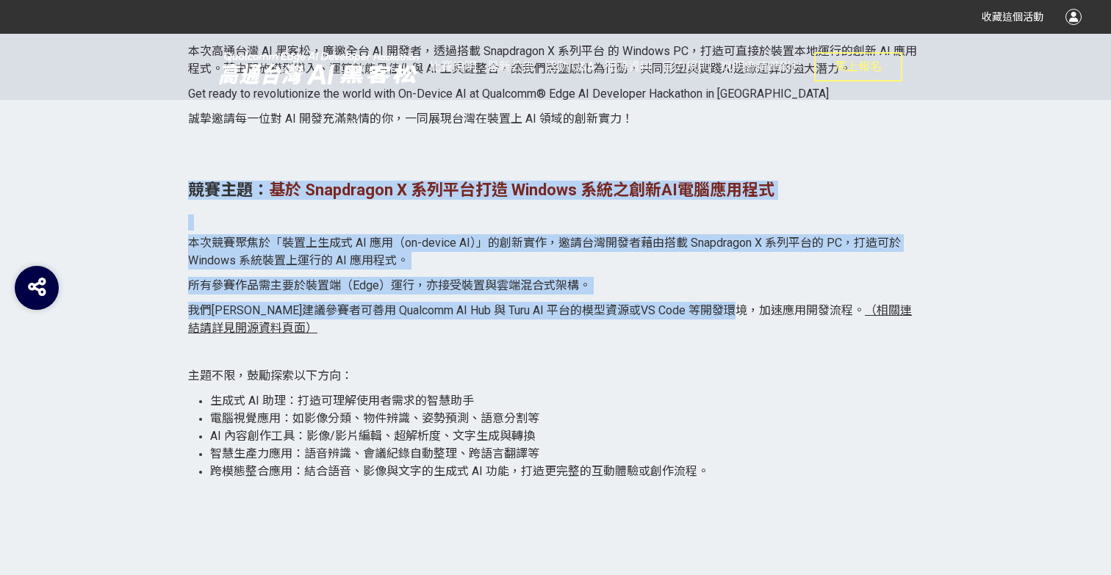 The image size is (1111, 575). Describe the element at coordinates (1012, 17) in the screenshot. I see `span: 收藏這個活動` at that location.